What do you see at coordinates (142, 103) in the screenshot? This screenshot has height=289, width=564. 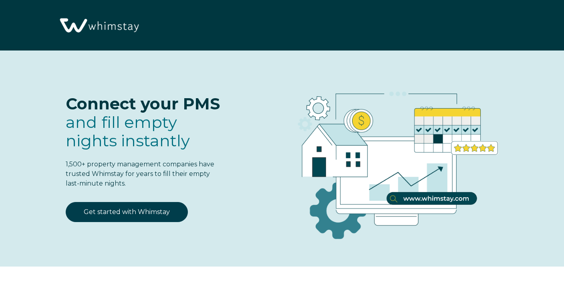 I see `span: Connect your PMS` at bounding box center [142, 103].